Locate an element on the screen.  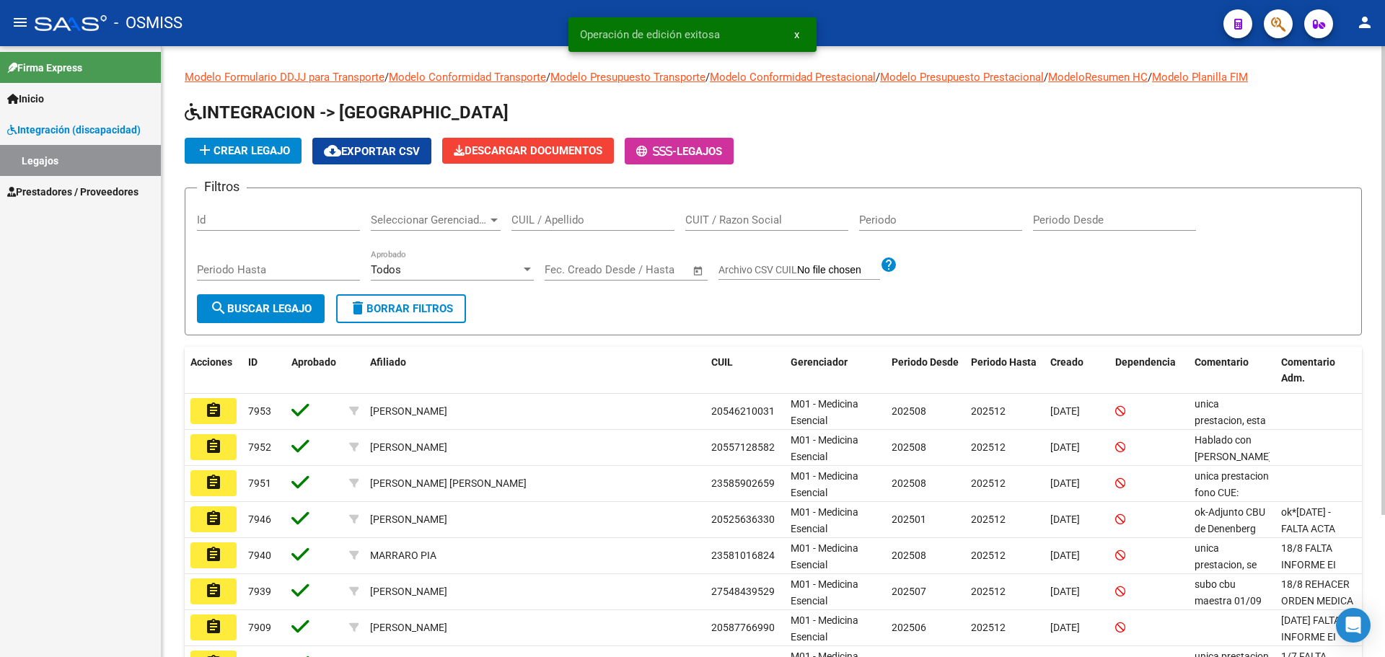
span: Firma Express is located at coordinates (45, 68).